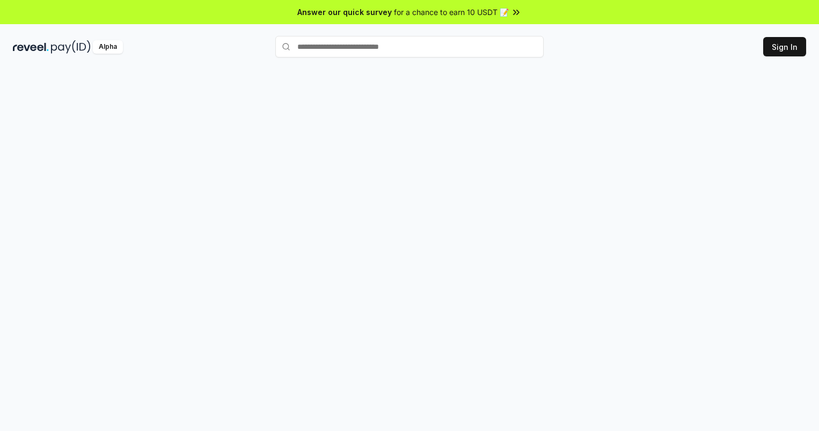 This screenshot has height=431, width=819. I want to click on div: Alpha, so click(108, 47).